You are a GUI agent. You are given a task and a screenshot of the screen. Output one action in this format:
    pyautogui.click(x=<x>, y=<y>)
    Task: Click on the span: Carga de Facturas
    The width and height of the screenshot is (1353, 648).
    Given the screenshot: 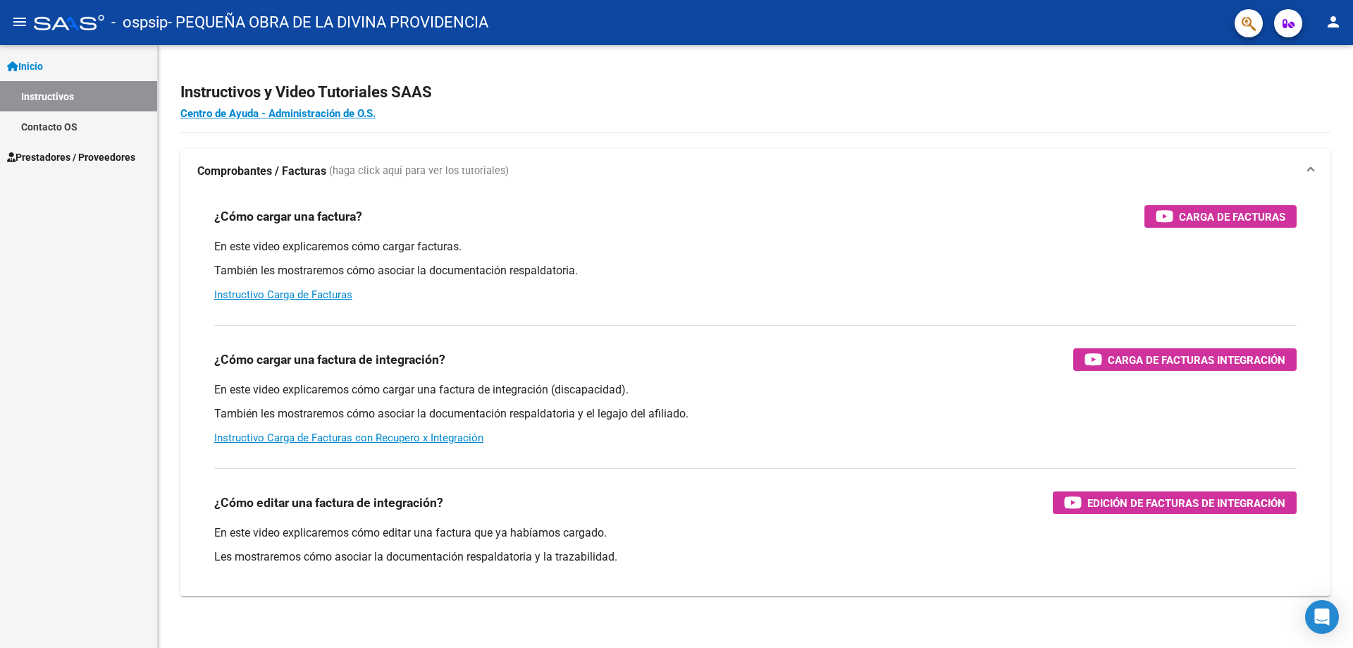 What is the action you would take?
    pyautogui.click(x=1232, y=216)
    